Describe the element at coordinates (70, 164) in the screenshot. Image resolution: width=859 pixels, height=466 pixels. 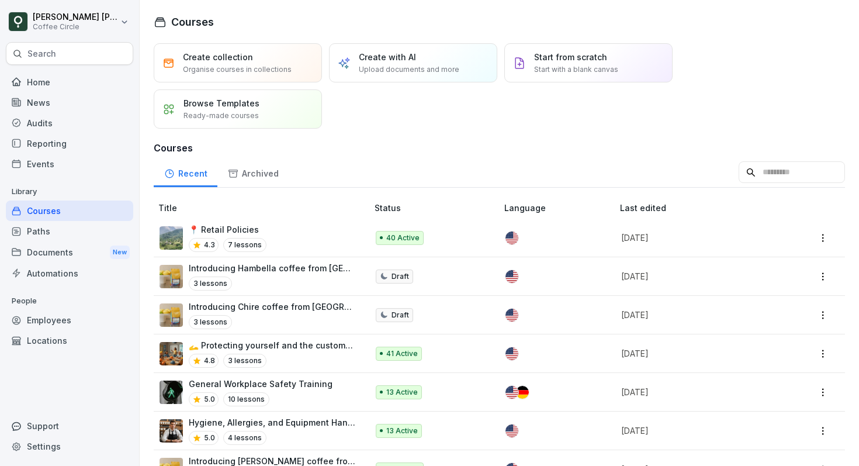
I see `div: Events` at that location.